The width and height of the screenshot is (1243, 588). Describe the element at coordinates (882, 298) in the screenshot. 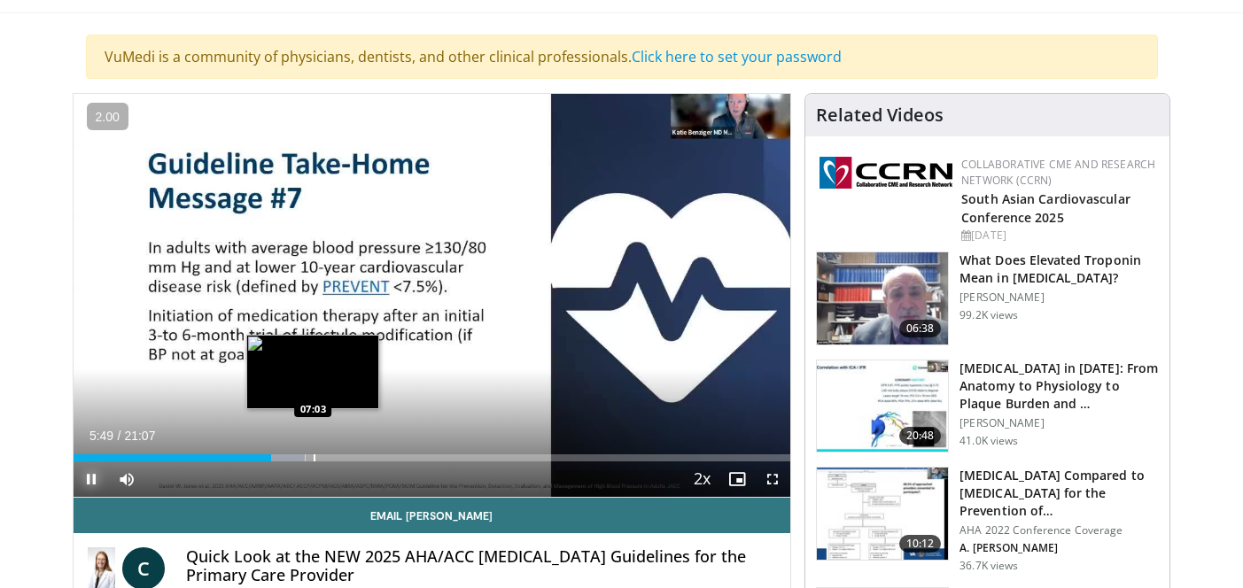

I see `img: 98daf78a-1d22-4ebe-927e-10afe95ffd94.150x105_q85_crop-smart_upscale.jpg` at that location.